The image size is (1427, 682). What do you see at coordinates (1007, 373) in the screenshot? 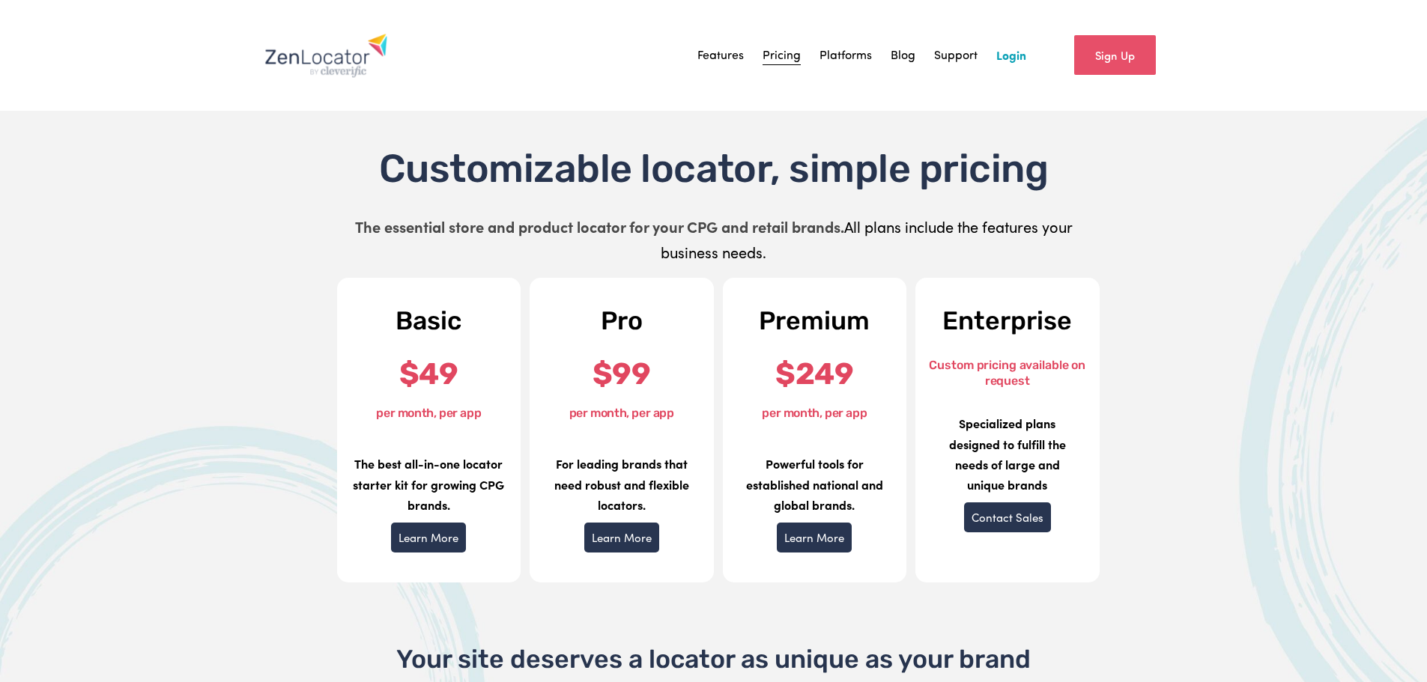
I see `font: Custom pricing available on request` at bounding box center [1007, 373].